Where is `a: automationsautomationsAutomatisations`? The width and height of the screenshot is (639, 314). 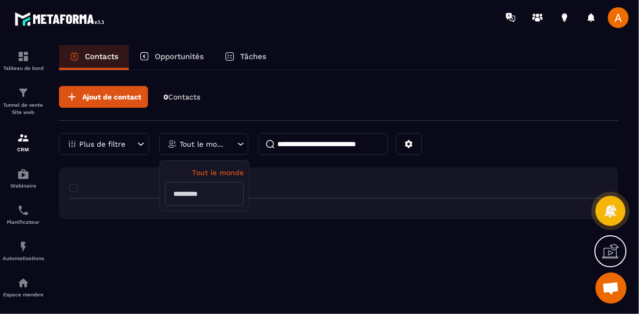 a: automationsautomationsAutomatisations is located at coordinates (23, 251).